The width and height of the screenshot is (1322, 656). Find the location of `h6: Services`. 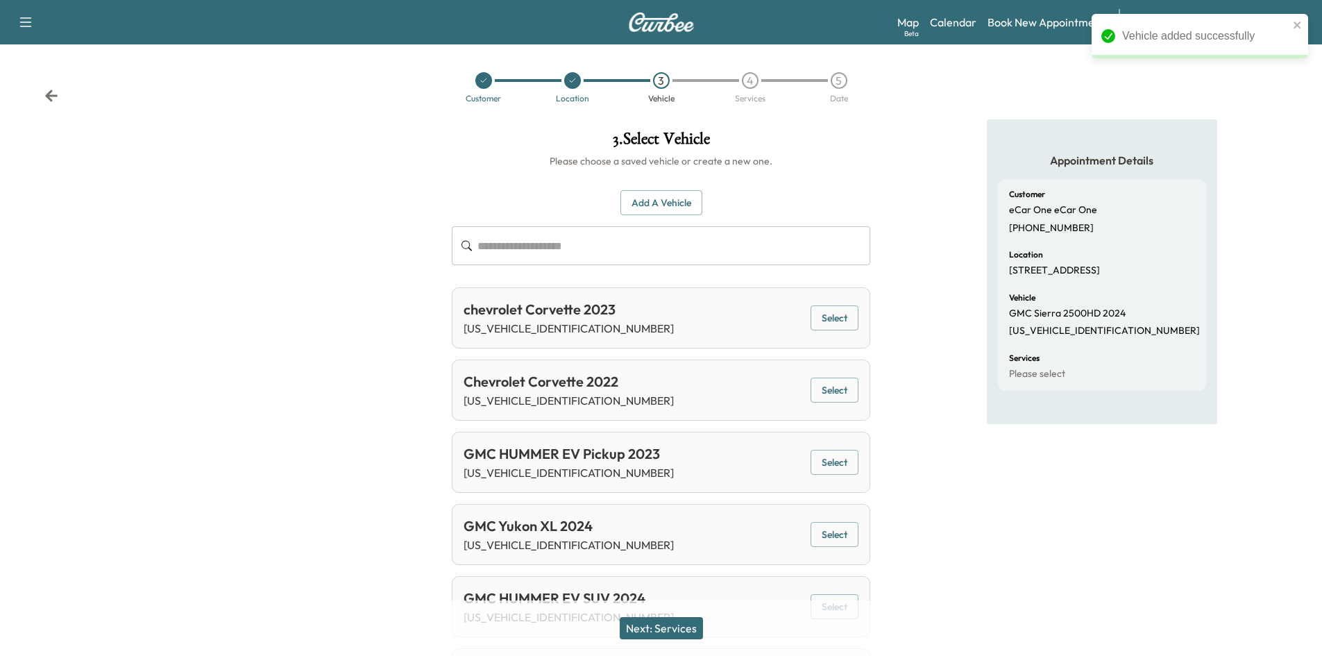

h6: Services is located at coordinates (1025, 358).